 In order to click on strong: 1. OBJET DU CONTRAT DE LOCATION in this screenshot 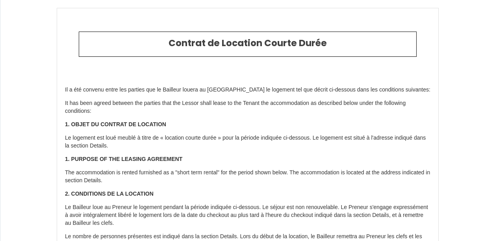, I will do `click(115, 124)`.